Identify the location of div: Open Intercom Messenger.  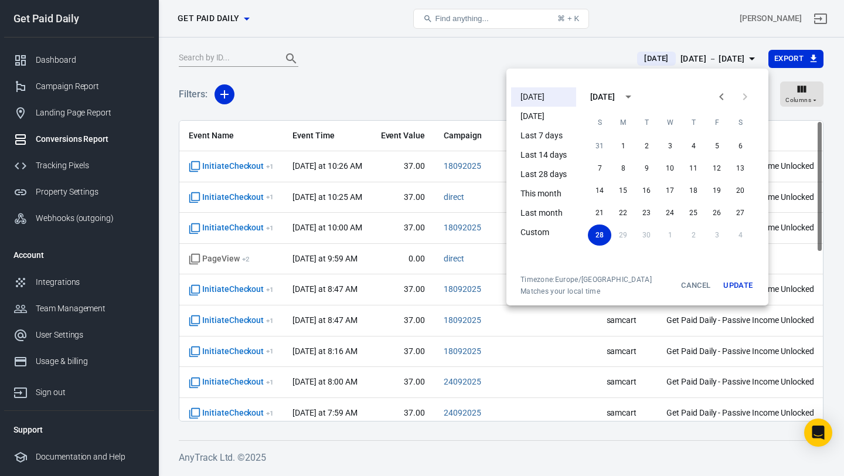
(819, 433).